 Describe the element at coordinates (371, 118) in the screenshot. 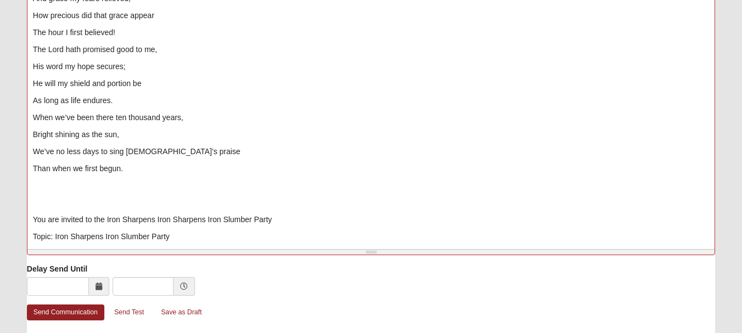

I see `p: When we’ve been there ten thousand years,` at that location.